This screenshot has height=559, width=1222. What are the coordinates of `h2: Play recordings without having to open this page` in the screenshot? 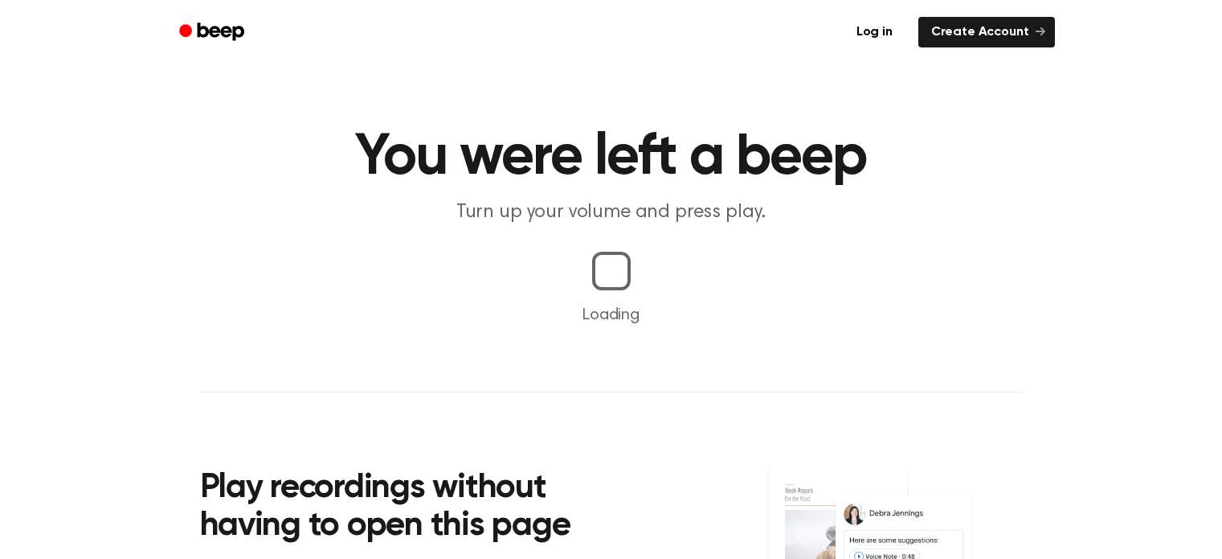 It's located at (416, 507).